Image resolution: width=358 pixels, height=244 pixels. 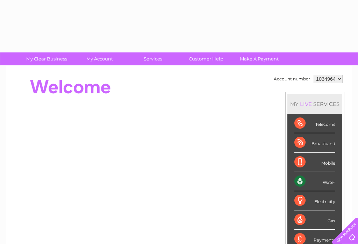 I want to click on div: LIVE, so click(x=306, y=104).